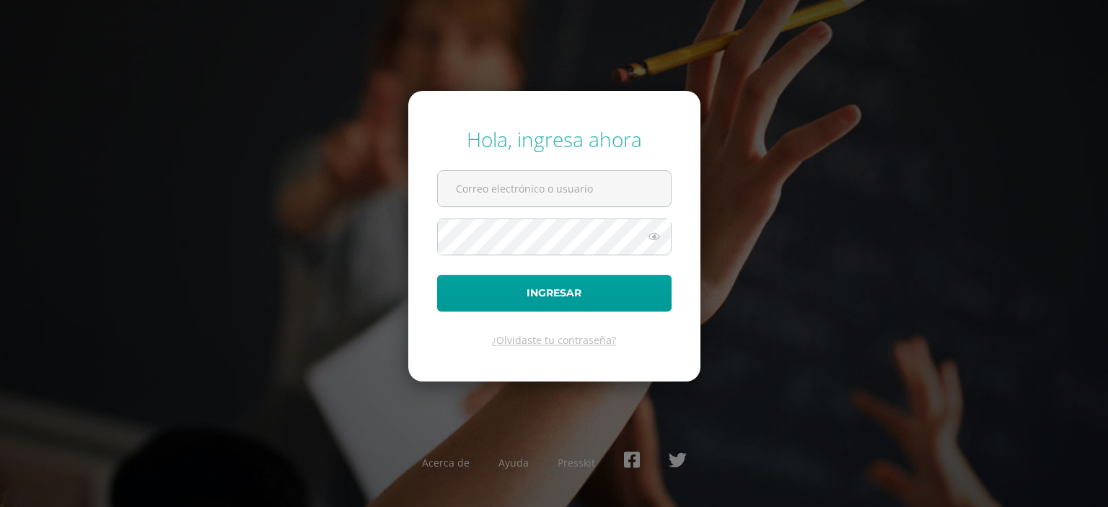 This screenshot has height=507, width=1108. What do you see at coordinates (513, 462) in the screenshot?
I see `a: Ayuda` at bounding box center [513, 462].